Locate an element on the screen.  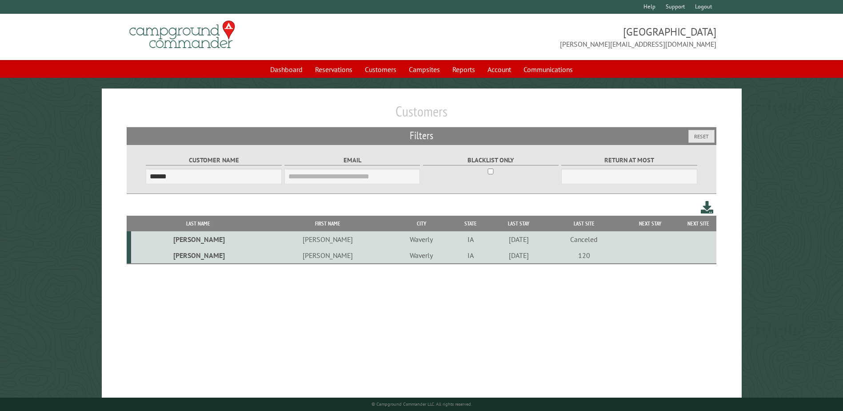
label: Email is located at coordinates (352, 160).